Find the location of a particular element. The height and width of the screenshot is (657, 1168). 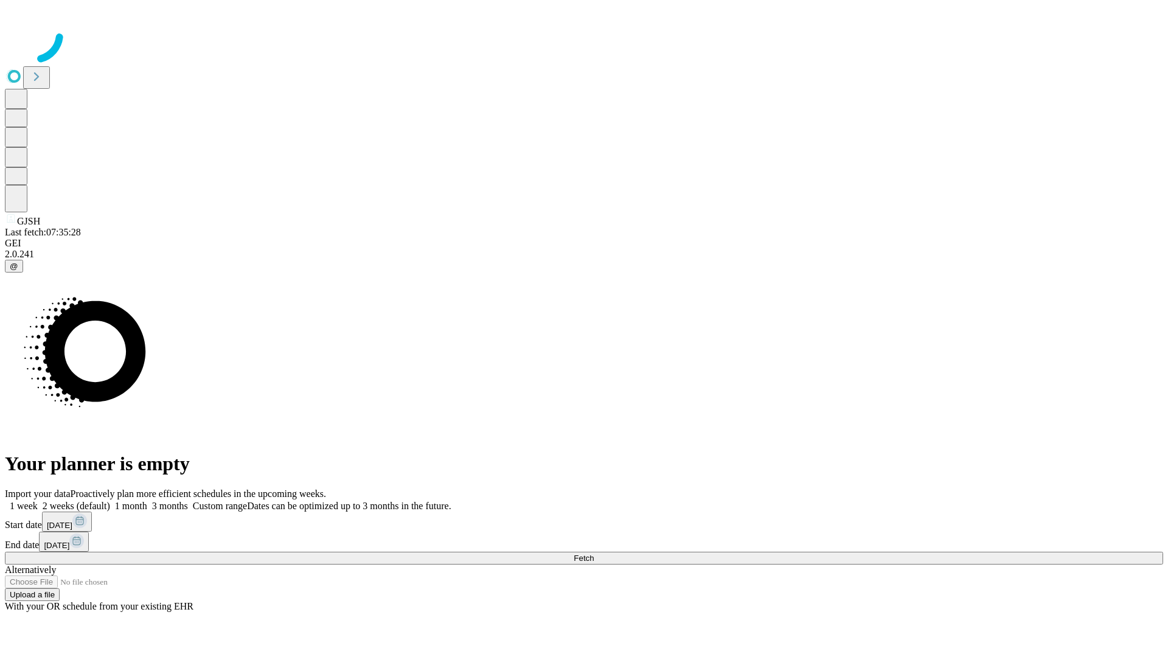

span: 2 weeks (default) is located at coordinates (76, 505).